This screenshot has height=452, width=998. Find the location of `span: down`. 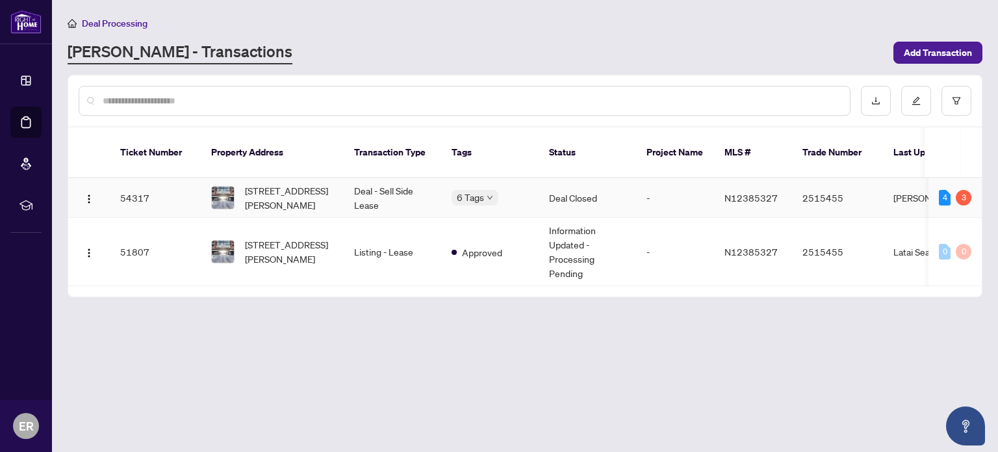

span: down is located at coordinates (490, 198).